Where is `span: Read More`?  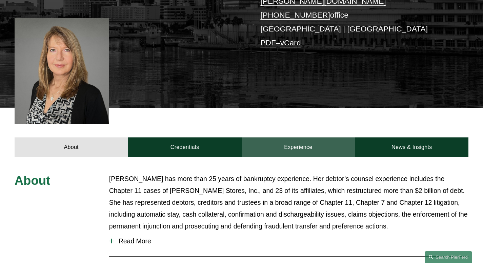
span: Read More is located at coordinates (291, 241).